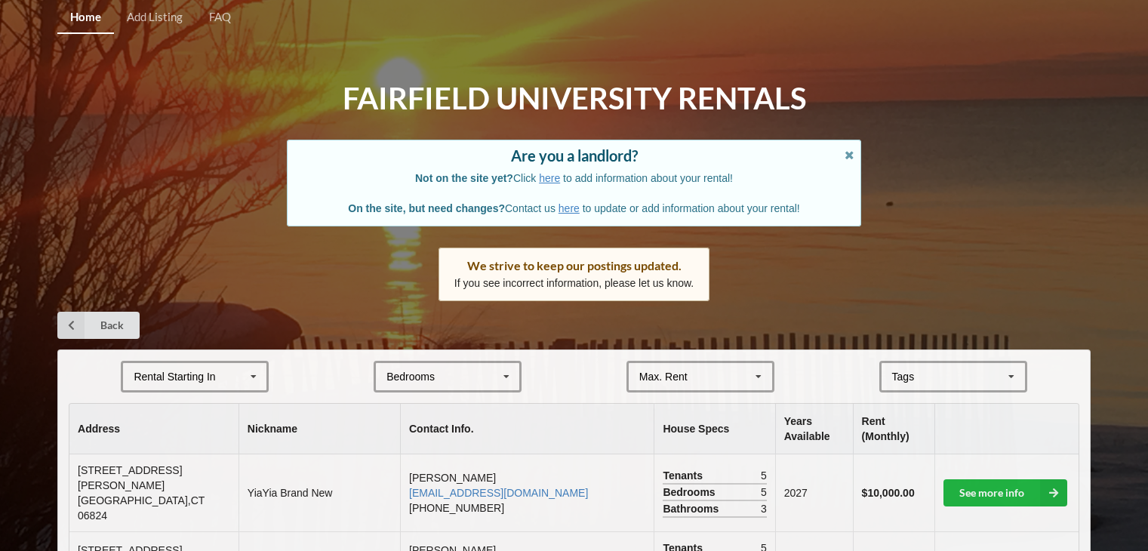 This screenshot has height=551, width=1148. Describe the element at coordinates (410, 377) in the screenshot. I see `div: Bedrooms` at that location.